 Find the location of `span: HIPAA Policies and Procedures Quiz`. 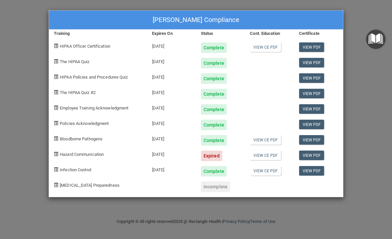

span: HIPAA Policies and Procedures Quiz is located at coordinates (94, 77).